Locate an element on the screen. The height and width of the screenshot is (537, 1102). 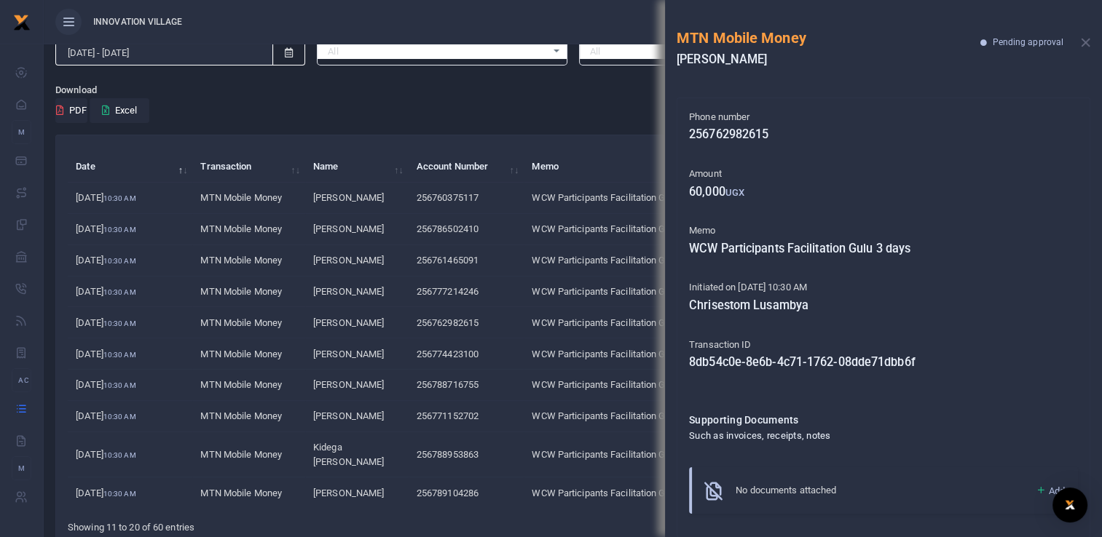
span: 256777214246 is located at coordinates (447, 291).